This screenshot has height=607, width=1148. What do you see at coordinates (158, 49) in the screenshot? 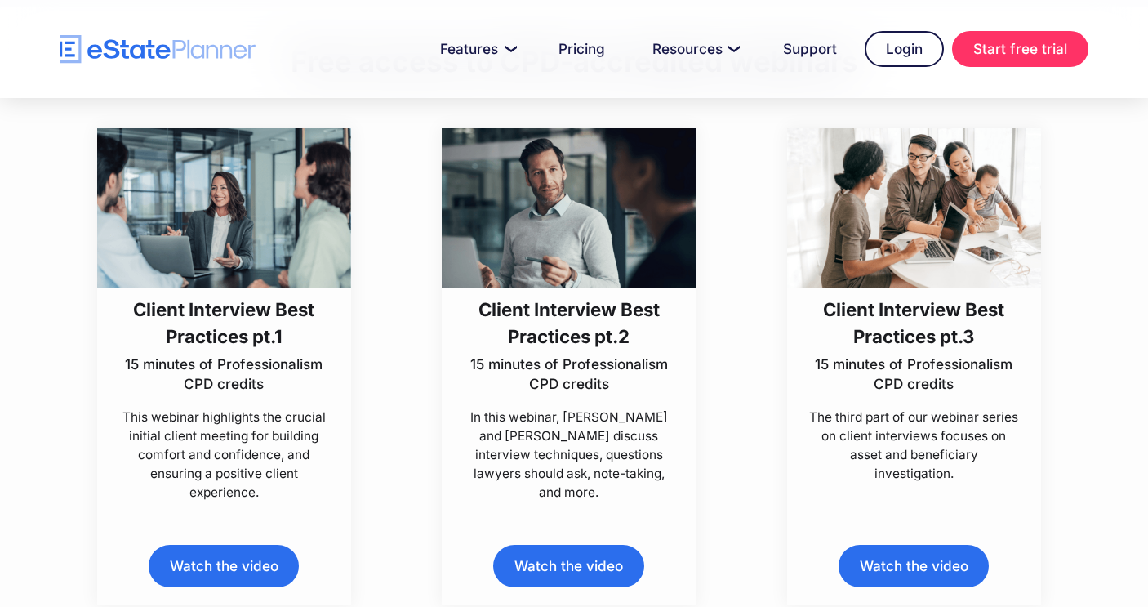
I see `a: home` at bounding box center [158, 49].